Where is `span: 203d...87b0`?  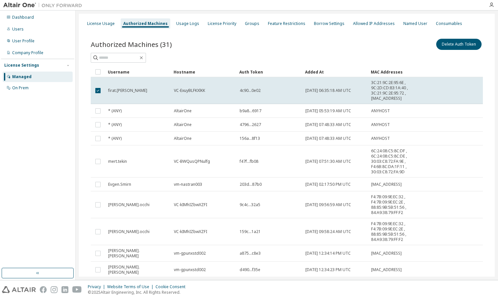
span: 203d...87b0 is located at coordinates (250, 185).